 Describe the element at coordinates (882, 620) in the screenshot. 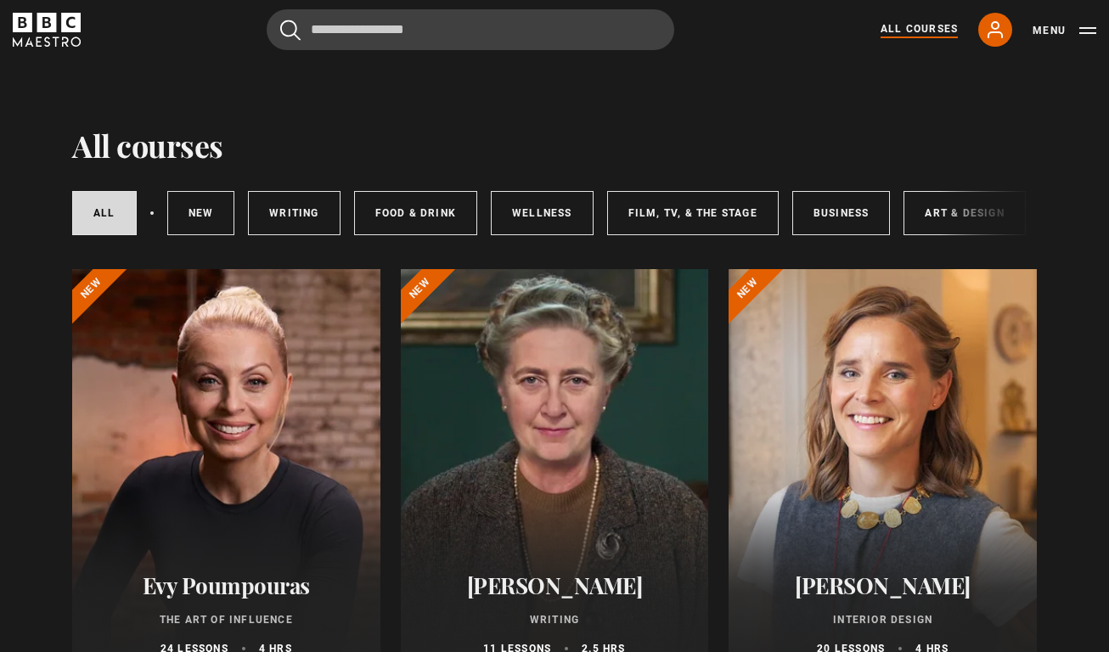

I see `p: Interior Design` at that location.